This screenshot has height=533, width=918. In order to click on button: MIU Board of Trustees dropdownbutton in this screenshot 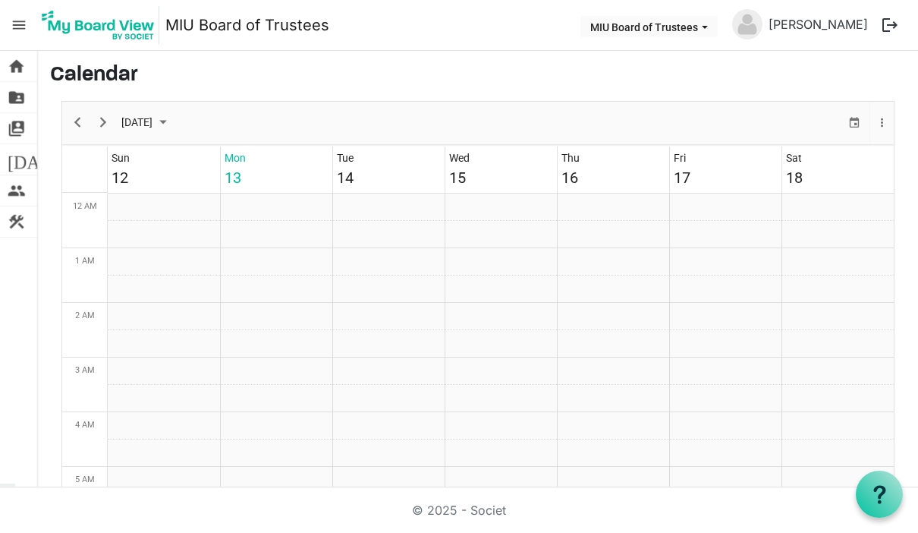, I will do `click(649, 27)`.